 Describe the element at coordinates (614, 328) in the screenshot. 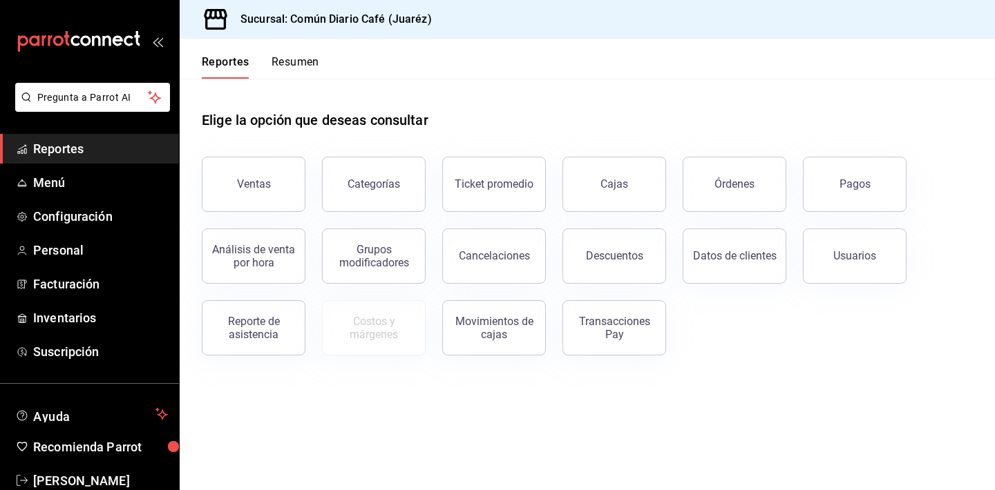

I see `button: Transacciones Pay` at that location.